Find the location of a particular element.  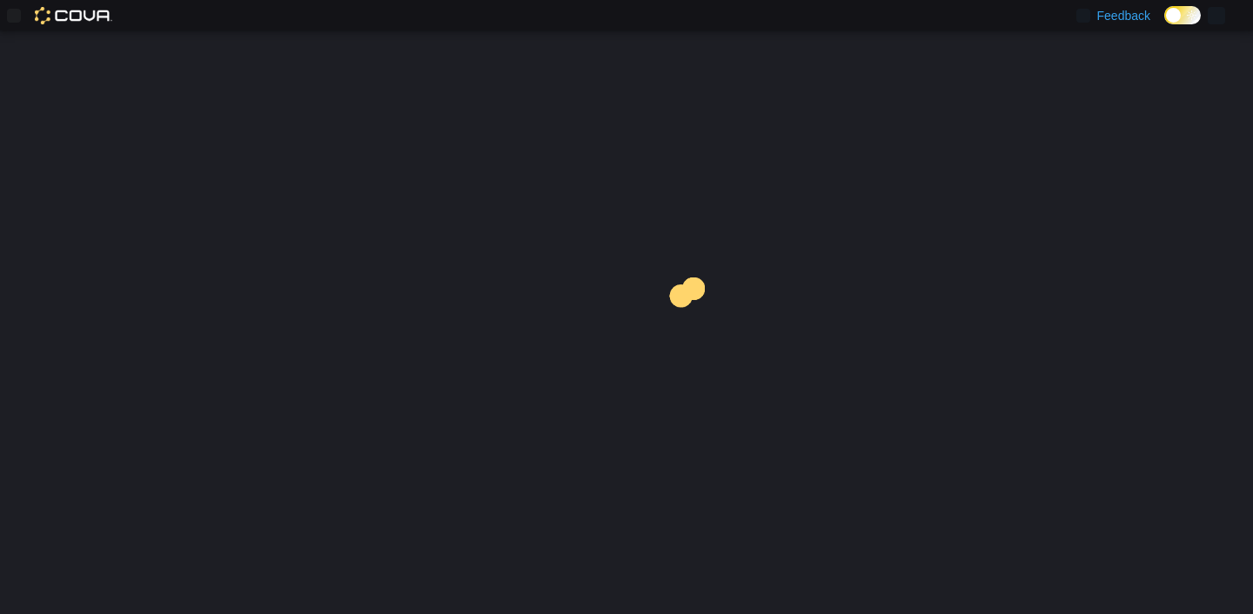

span: Feedback is located at coordinates (1123, 16).